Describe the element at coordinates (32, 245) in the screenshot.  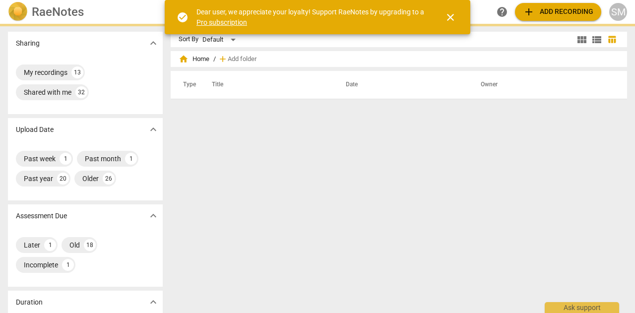
I see `div: Later` at that location.